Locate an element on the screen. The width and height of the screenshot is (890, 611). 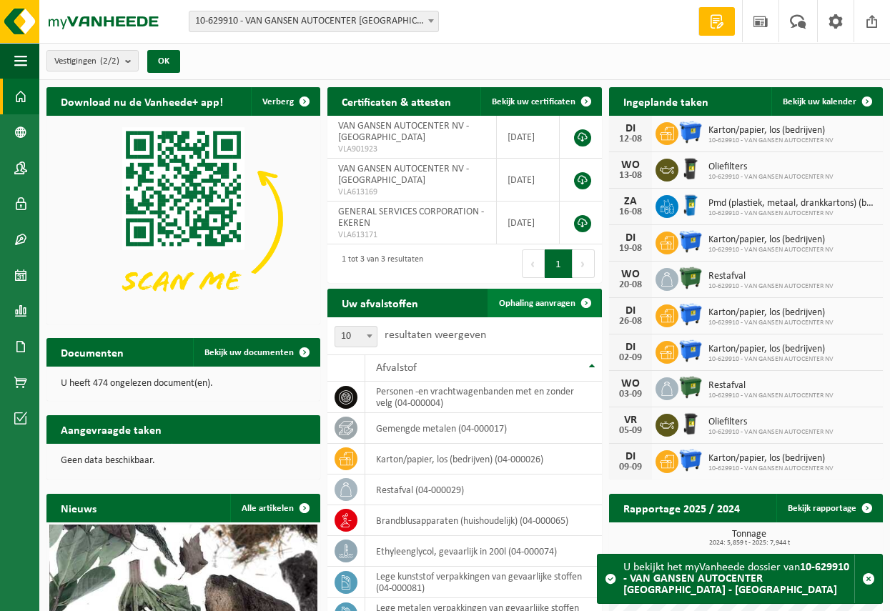
div: ZA is located at coordinates (630, 202).